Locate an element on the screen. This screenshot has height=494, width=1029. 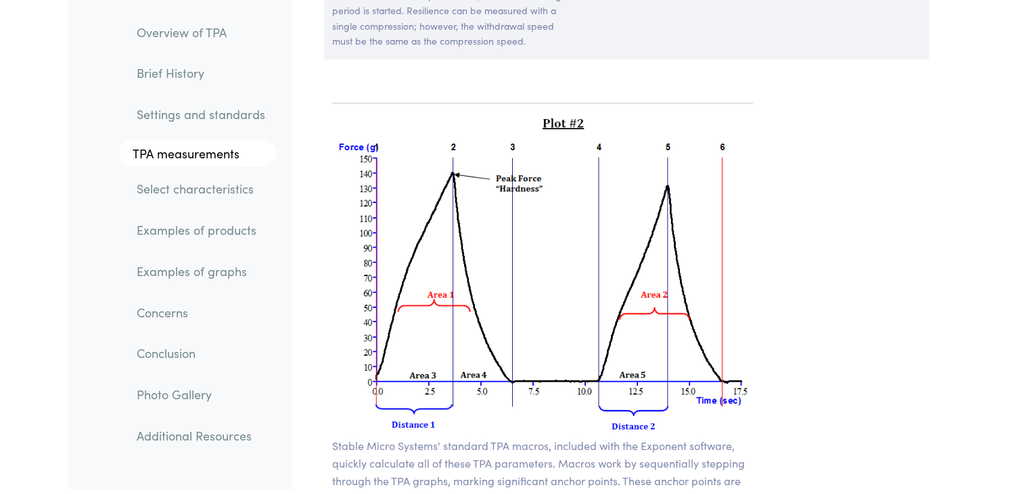
a: Examples of products is located at coordinates (201, 230).